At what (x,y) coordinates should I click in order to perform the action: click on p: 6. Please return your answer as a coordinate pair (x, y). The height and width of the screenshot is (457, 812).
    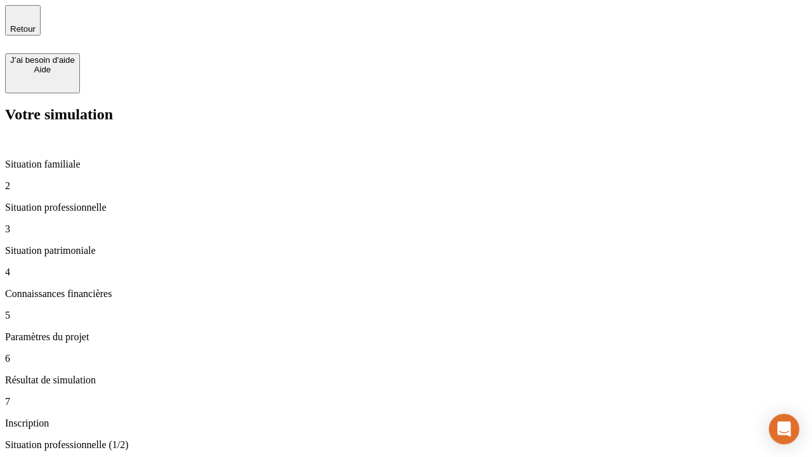
    Looking at the image, I should click on (406, 358).